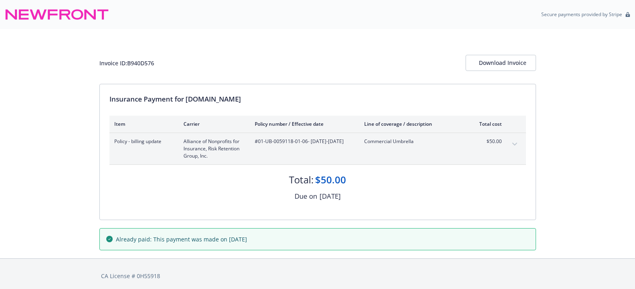  I want to click on span: Commercial Umbrella, so click(412, 141).